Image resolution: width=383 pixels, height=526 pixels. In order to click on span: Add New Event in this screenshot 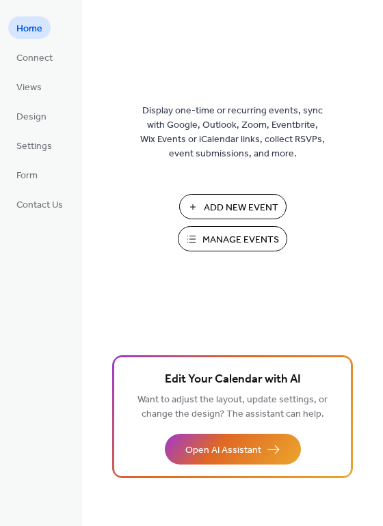, I will do `click(241, 208)`.